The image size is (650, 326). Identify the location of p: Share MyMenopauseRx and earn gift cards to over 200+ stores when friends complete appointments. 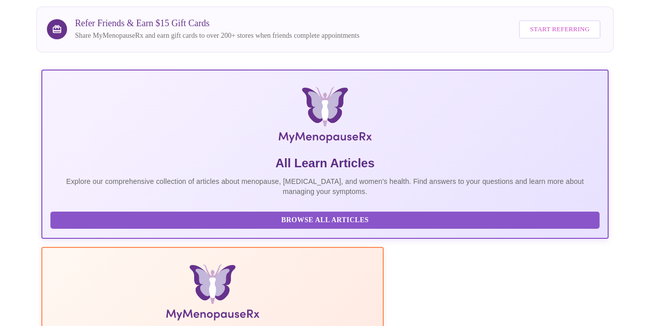
(217, 36).